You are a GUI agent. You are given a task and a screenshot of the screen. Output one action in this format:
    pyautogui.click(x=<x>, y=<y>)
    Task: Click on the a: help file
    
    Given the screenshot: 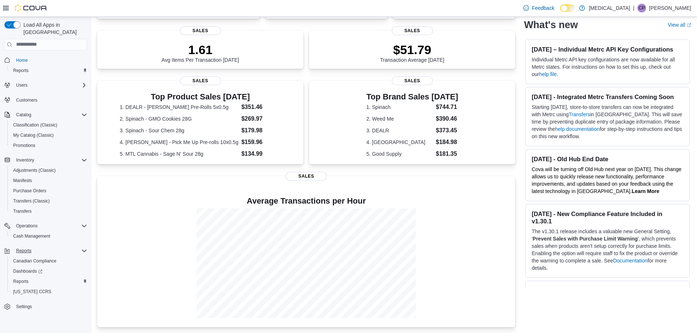 What is the action you would take?
    pyautogui.click(x=548, y=74)
    